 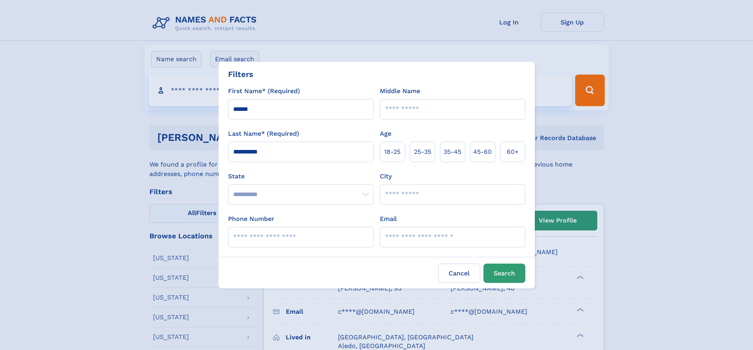 What do you see at coordinates (504, 273) in the screenshot?
I see `button: Search` at bounding box center [504, 273].